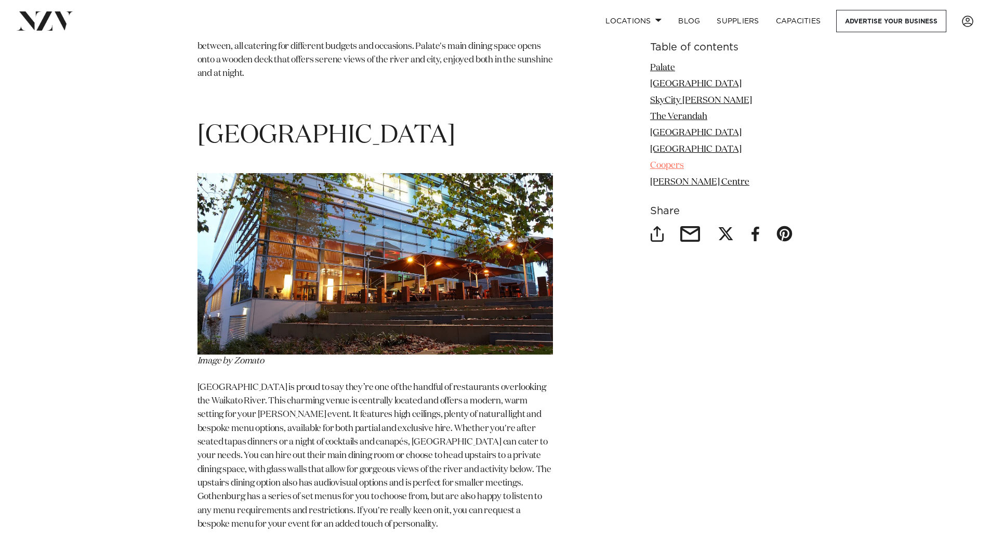 This screenshot has height=536, width=990. Describe the element at coordinates (798, 21) in the screenshot. I see `a: Capacities` at that location.